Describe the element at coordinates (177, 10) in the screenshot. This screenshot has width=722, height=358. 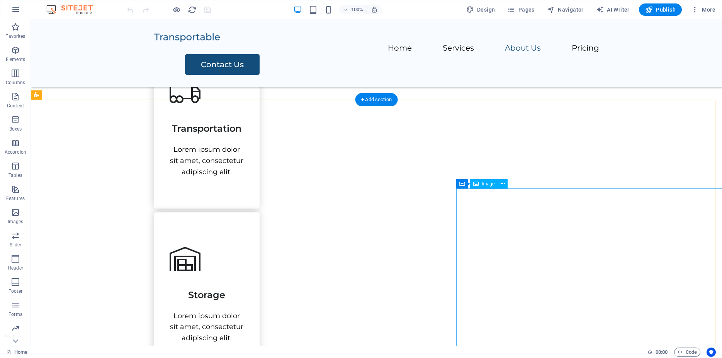
I see `button: Click here to leave preview mode and continue editing` at that location.